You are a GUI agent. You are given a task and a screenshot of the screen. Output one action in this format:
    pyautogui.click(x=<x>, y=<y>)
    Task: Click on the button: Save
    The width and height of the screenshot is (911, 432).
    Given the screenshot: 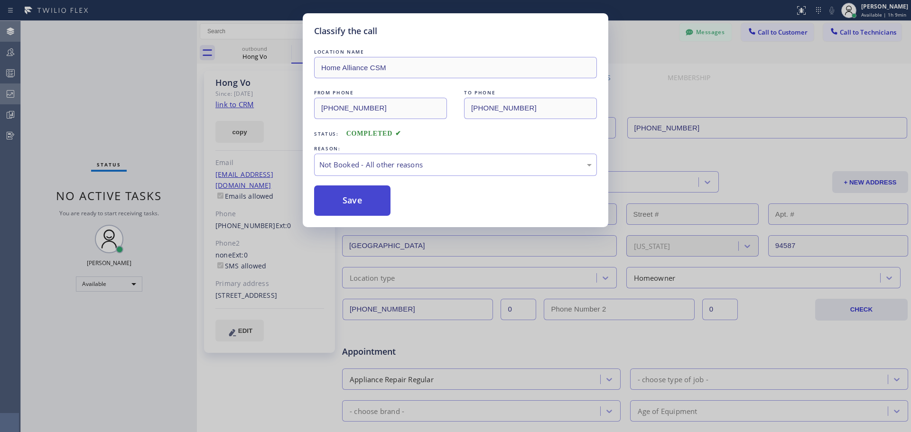 What is the action you would take?
    pyautogui.click(x=352, y=201)
    